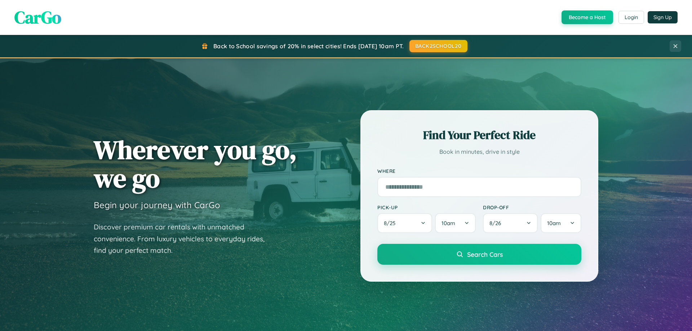 This screenshot has width=692, height=331. I want to click on button: Login, so click(631, 17).